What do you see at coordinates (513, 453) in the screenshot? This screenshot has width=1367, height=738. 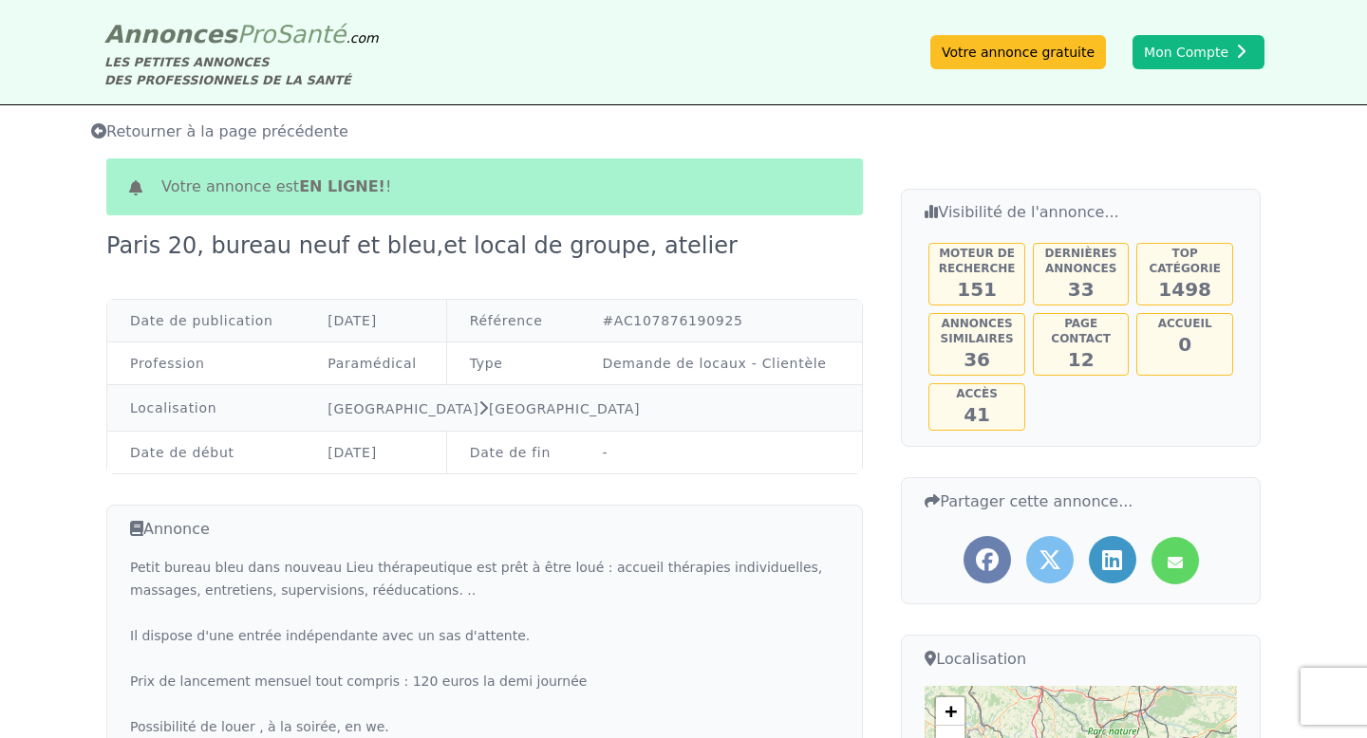 I see `td: Date de fin` at bounding box center [513, 453].